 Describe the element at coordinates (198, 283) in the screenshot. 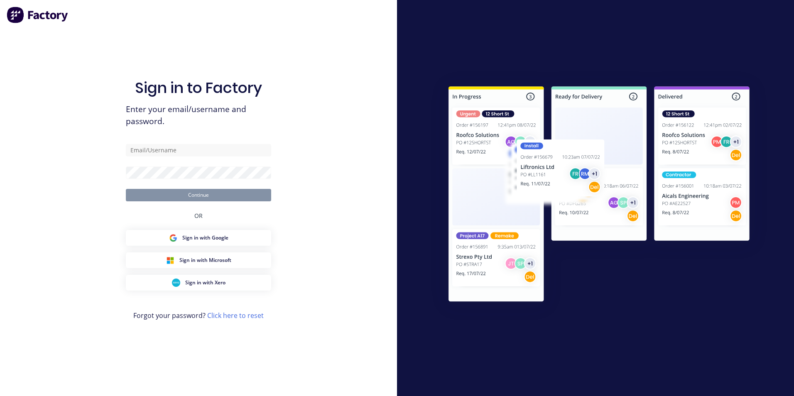

I see `button: Xero Sign inSign in with Xero` at that location.